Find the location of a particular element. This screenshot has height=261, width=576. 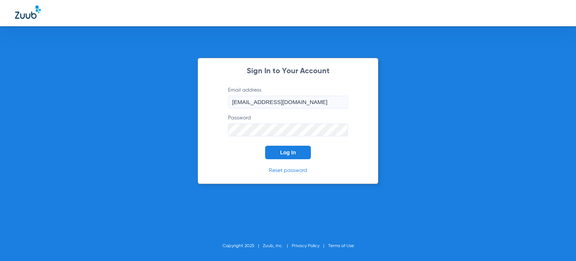

label: Password is located at coordinates (288, 125).